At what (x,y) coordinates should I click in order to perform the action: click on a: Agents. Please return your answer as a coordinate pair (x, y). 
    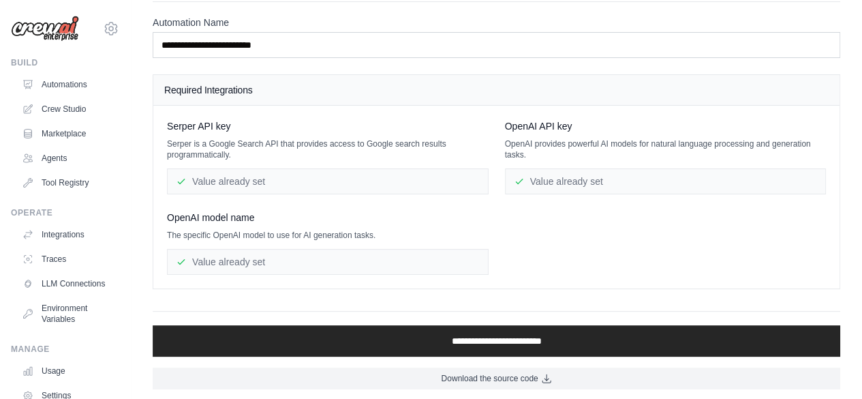
    Looking at the image, I should click on (67, 158).